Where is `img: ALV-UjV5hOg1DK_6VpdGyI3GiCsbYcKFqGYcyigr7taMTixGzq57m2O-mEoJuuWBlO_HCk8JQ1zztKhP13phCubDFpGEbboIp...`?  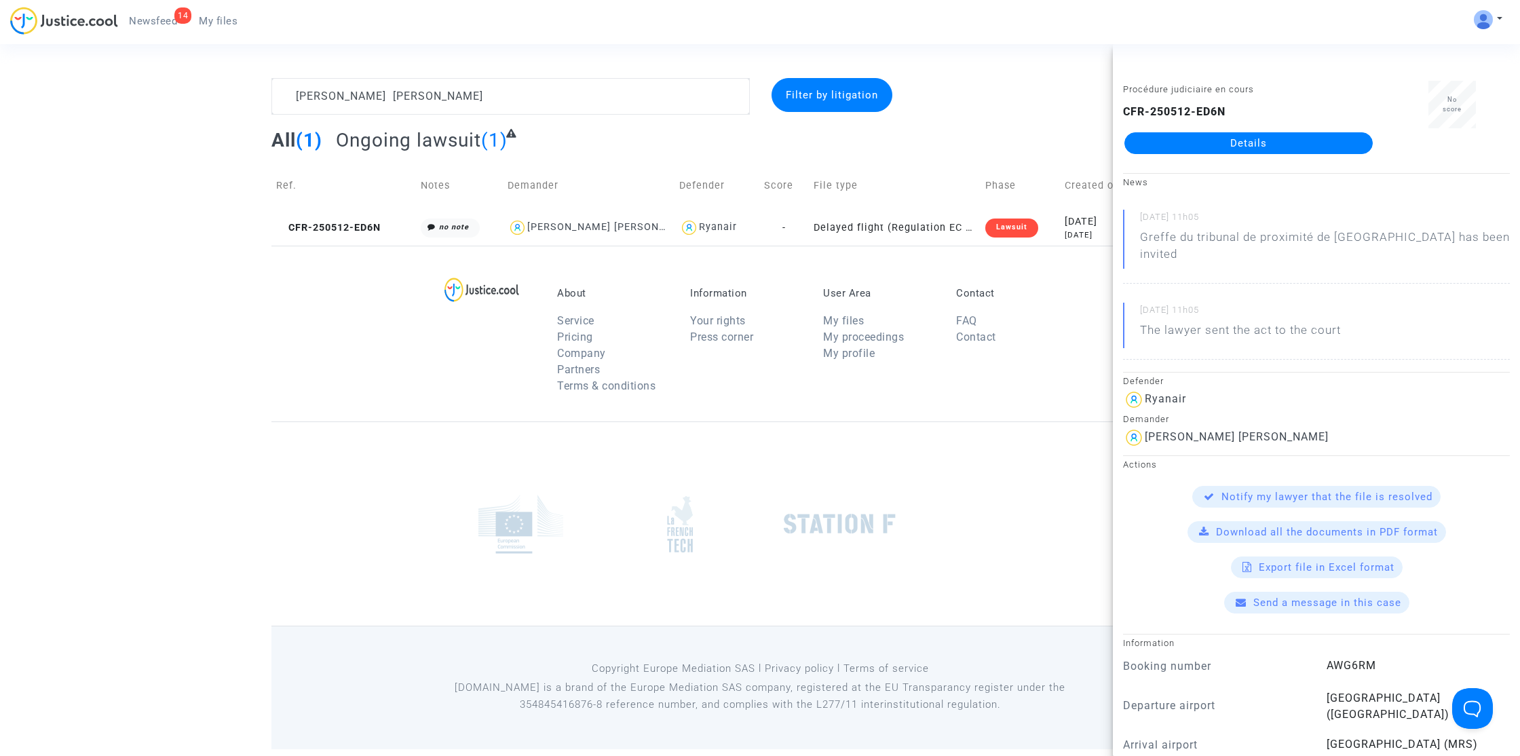
img: ALV-UjV5hOg1DK_6VpdGyI3GiCsbYcKFqGYcyigr7taMTixGzq57m2O-mEoJuuWBlO_HCk8JQ1zztKhP13phCubDFpGEbboIp... is located at coordinates (1484, 20).